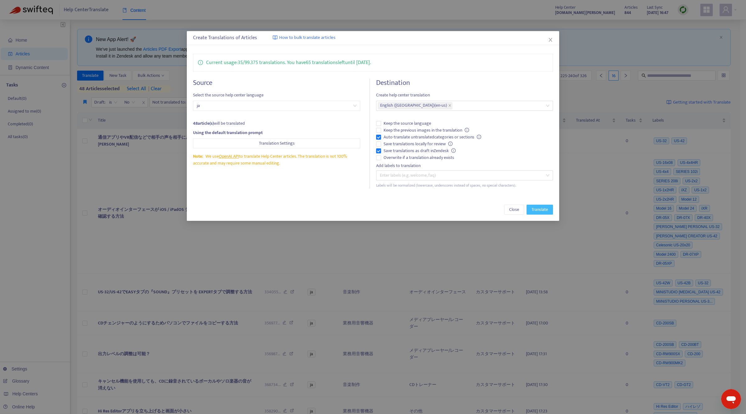 The image size is (746, 414). Describe the element at coordinates (465, 166) in the screenshot. I see `div: Add labels to translation` at that location.